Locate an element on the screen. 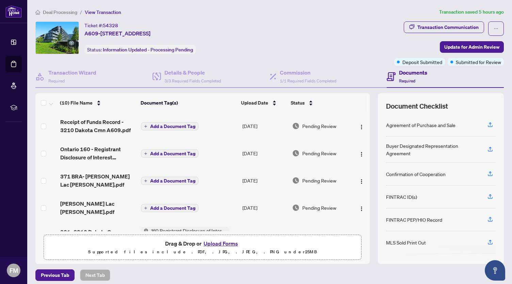 The height and width of the screenshot is (284, 512). div: Buyer Designated Representation Agreement is located at coordinates (432, 149).